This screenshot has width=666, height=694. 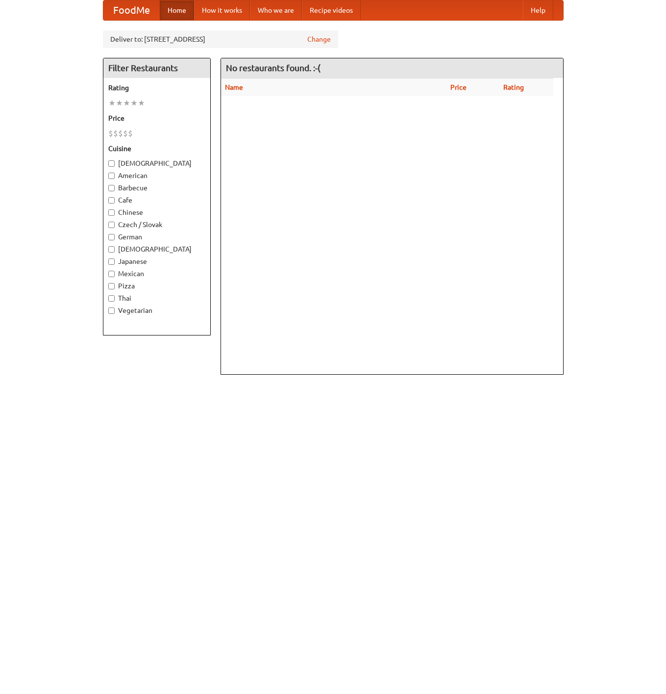 What do you see at coordinates (331, 10) in the screenshot?
I see `a: Recipe videos` at bounding box center [331, 10].